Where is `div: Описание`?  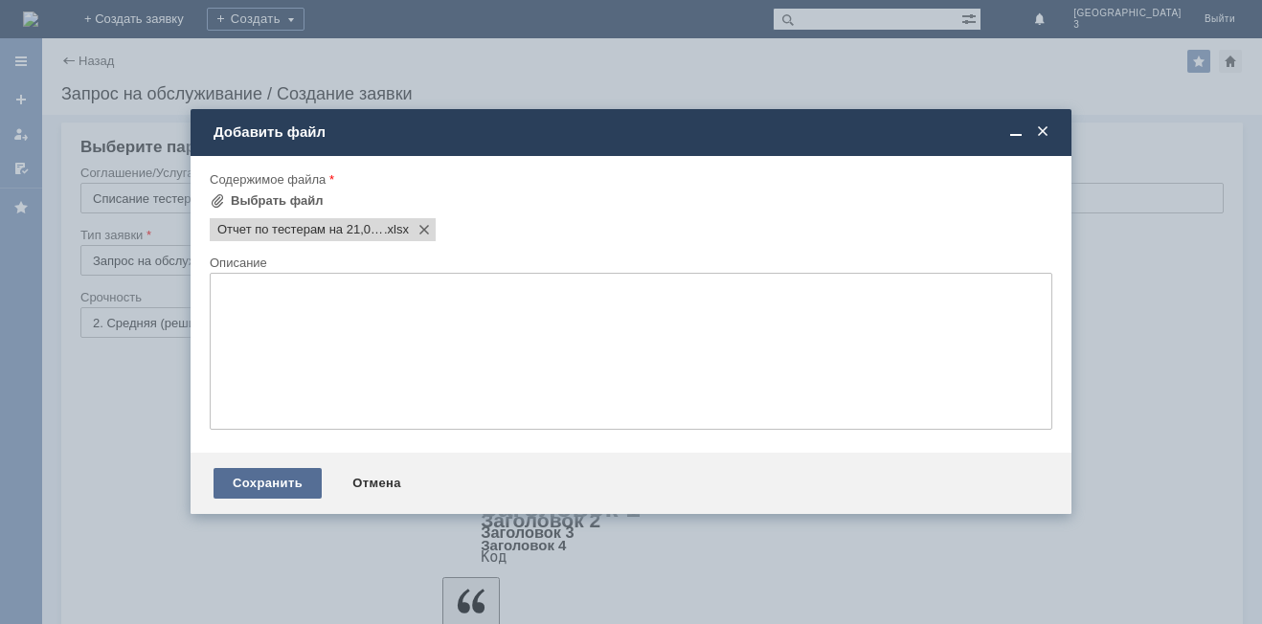 div: Описание is located at coordinates (629, 262).